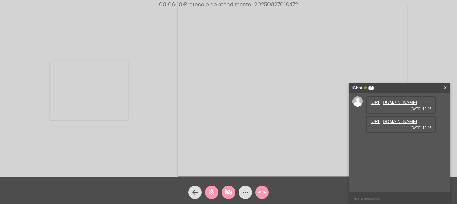 The image size is (457, 204). Describe the element at coordinates (245, 192) in the screenshot. I see `mat-icon: more_horiz` at that location.